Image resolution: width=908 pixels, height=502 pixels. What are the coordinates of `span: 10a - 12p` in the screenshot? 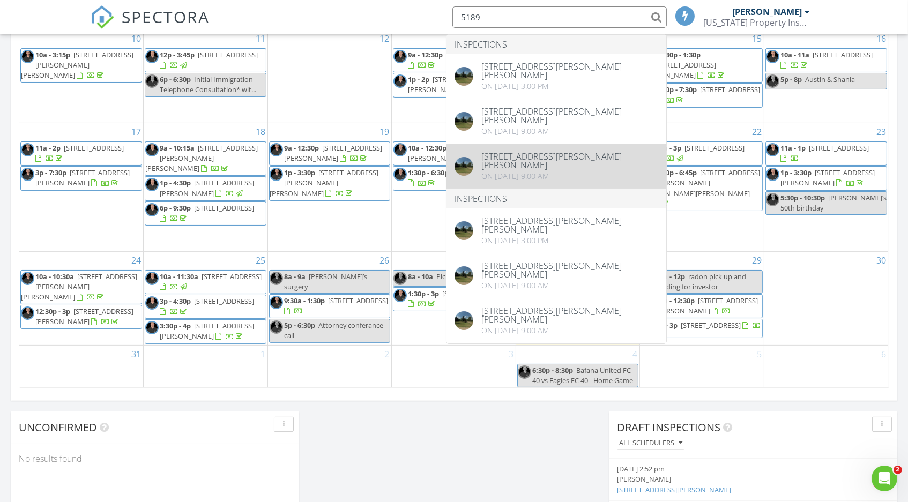 It's located at (670, 276).